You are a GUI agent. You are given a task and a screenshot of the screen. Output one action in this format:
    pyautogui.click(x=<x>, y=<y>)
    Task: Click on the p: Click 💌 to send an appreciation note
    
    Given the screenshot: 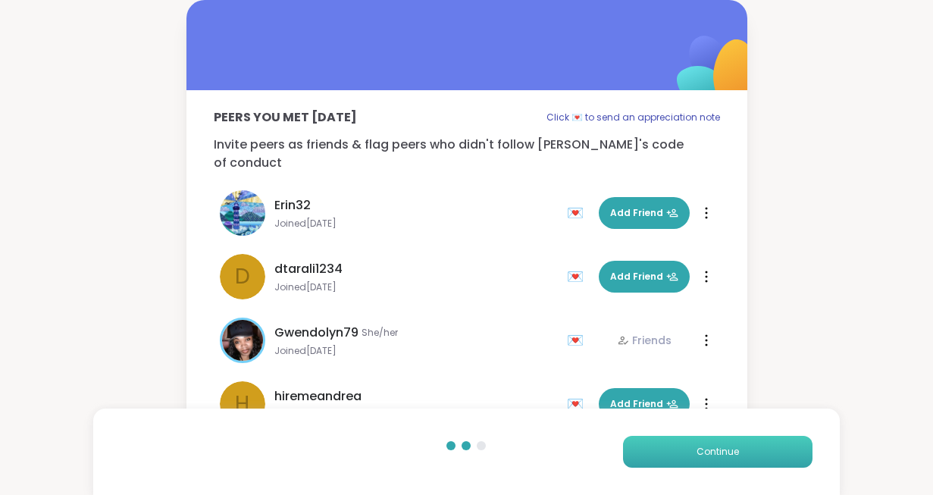 What is the action you would take?
    pyautogui.click(x=633, y=118)
    